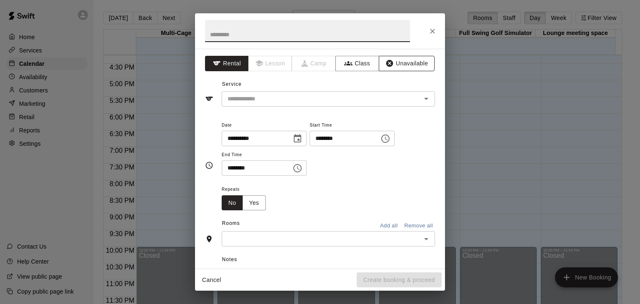 The height and width of the screenshot is (304, 640). What do you see at coordinates (406, 63) in the screenshot?
I see `button: Unavailable` at bounding box center [406, 63].